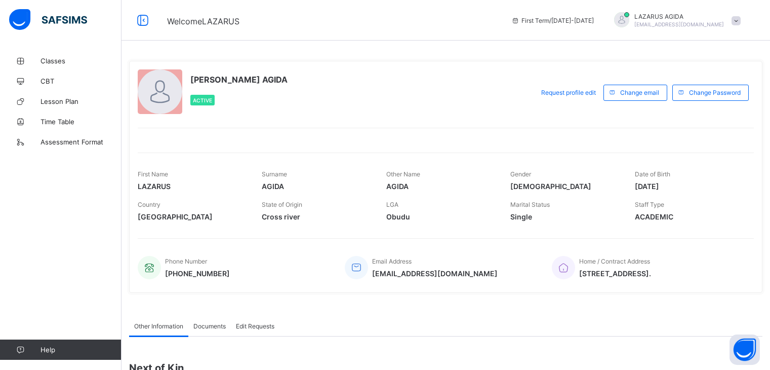 Image resolution: width=770 pixels, height=370 pixels. I want to click on img: safsims, so click(48, 20).